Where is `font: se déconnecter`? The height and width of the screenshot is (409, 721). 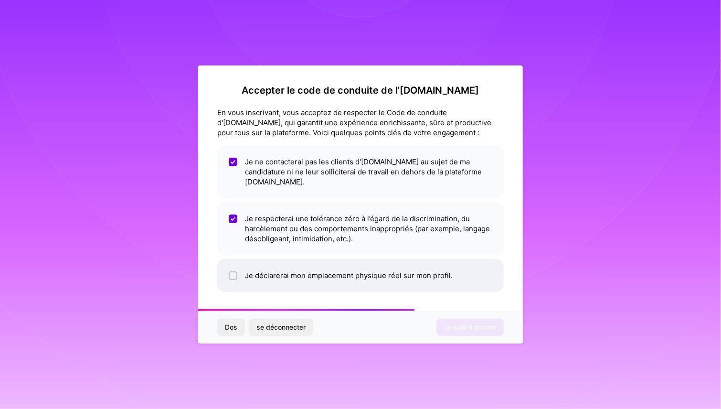
font: se déconnecter is located at coordinates (281, 326).